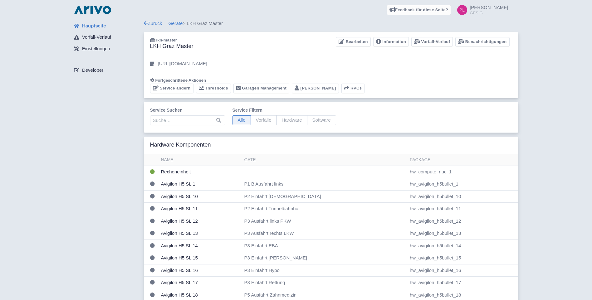 Image resolution: width=592 pixels, height=300 pixels. I want to click on td: P3 Einfahrt EBA, so click(324, 246).